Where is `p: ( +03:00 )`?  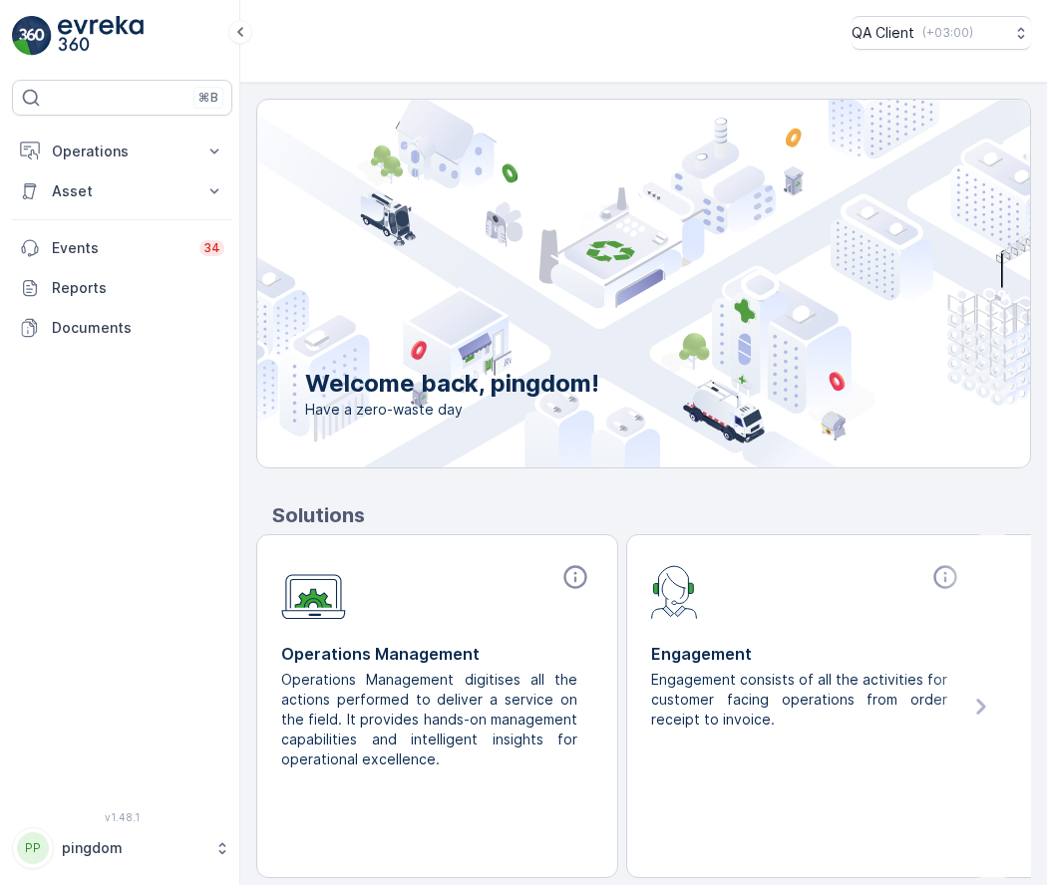 p: ( +03:00 ) is located at coordinates (947, 33).